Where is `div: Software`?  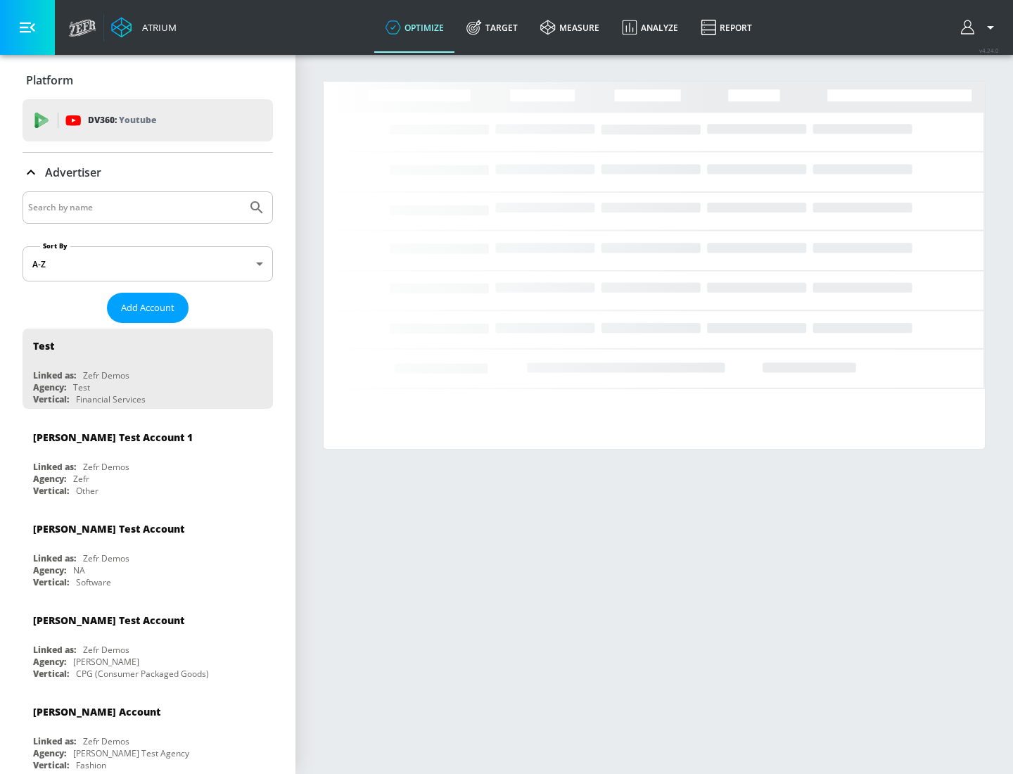 div: Software is located at coordinates (94, 582).